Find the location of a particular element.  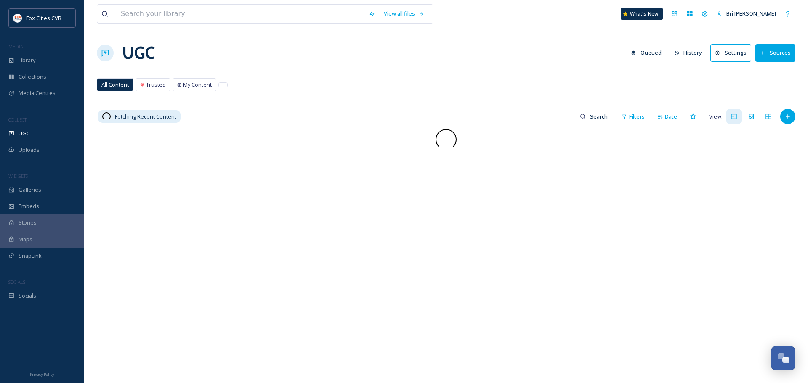

span: All Content is located at coordinates (115, 85).